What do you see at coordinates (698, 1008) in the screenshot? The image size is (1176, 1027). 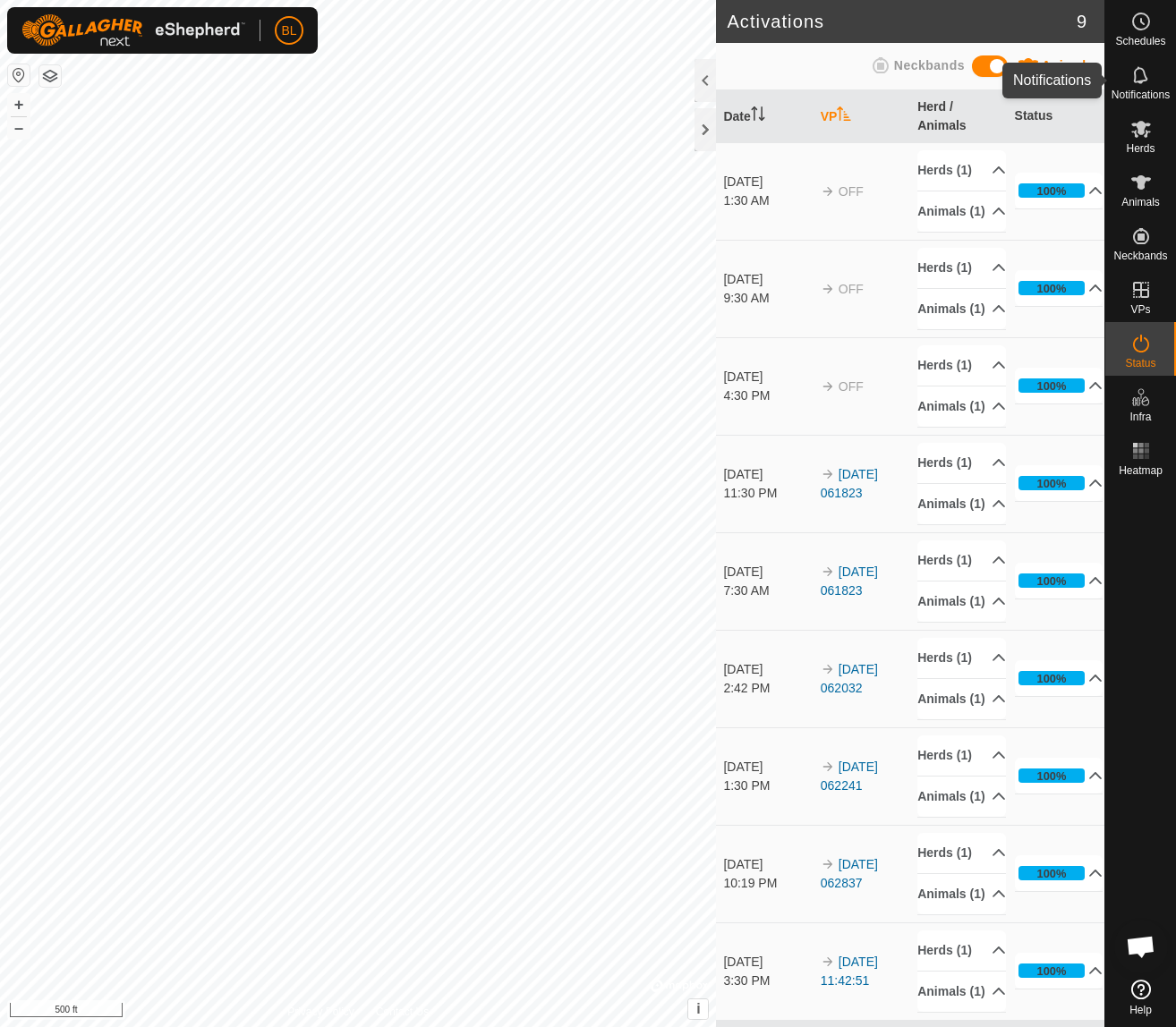 I see `span: i` at bounding box center [698, 1008].